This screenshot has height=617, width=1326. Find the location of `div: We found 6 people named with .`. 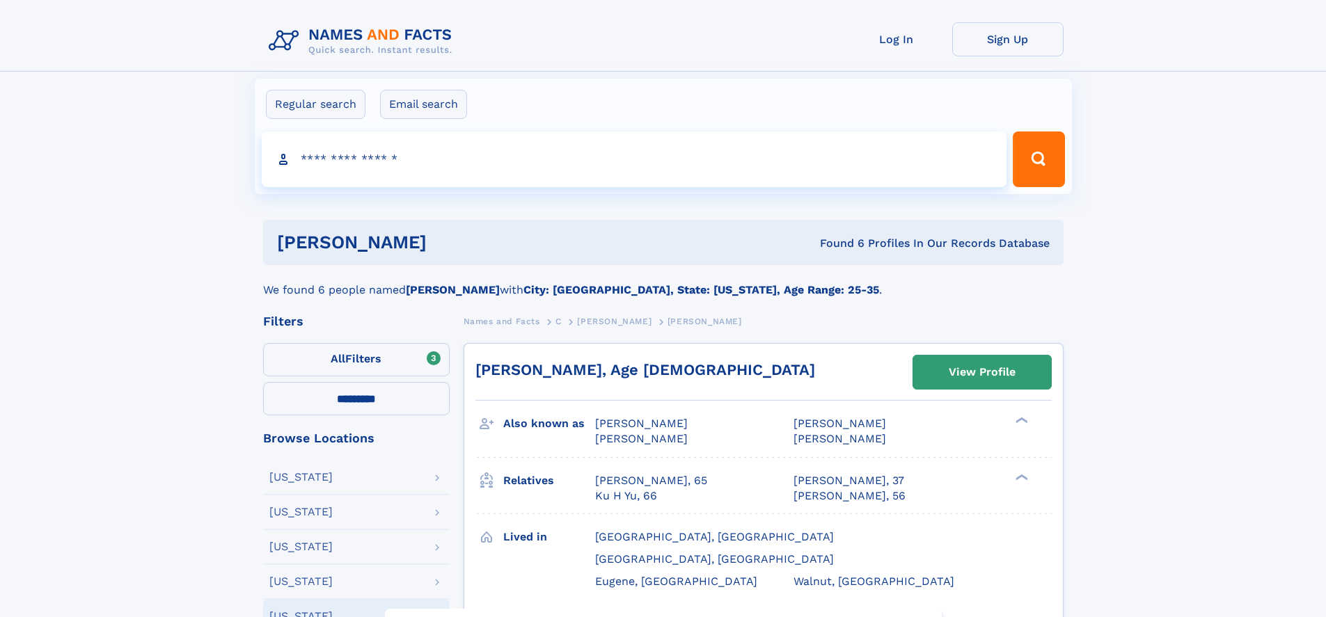

div: We found 6 people named with . is located at coordinates (663, 282).